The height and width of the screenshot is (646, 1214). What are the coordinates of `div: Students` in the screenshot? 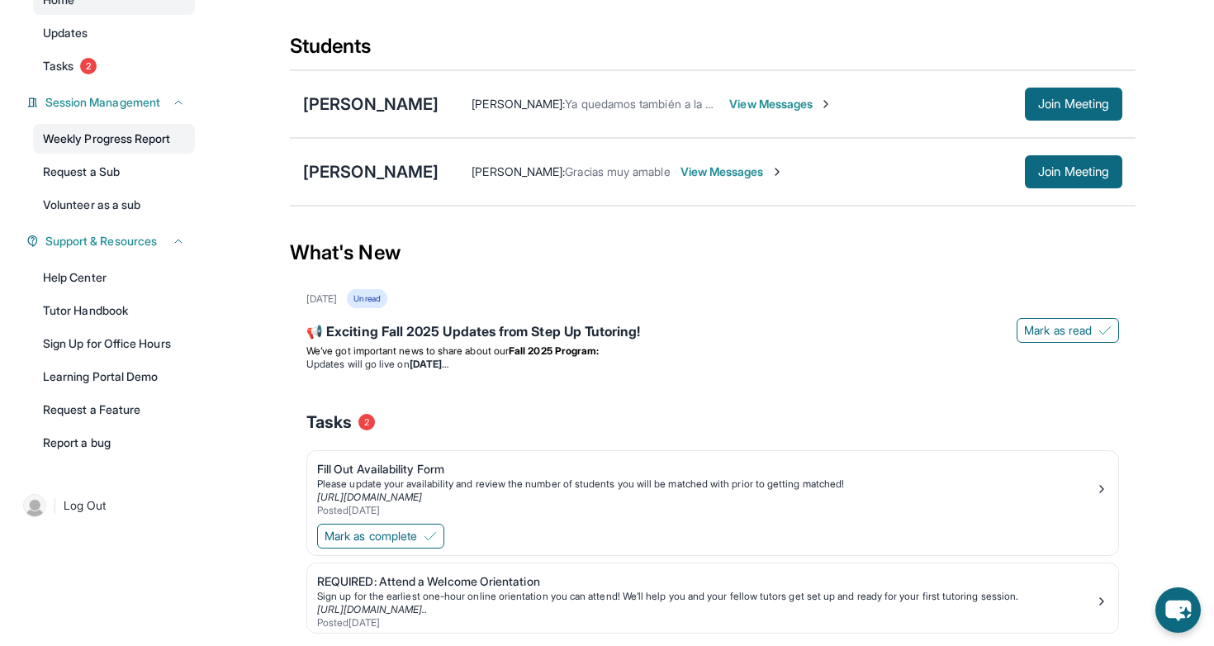 It's located at (713, 51).